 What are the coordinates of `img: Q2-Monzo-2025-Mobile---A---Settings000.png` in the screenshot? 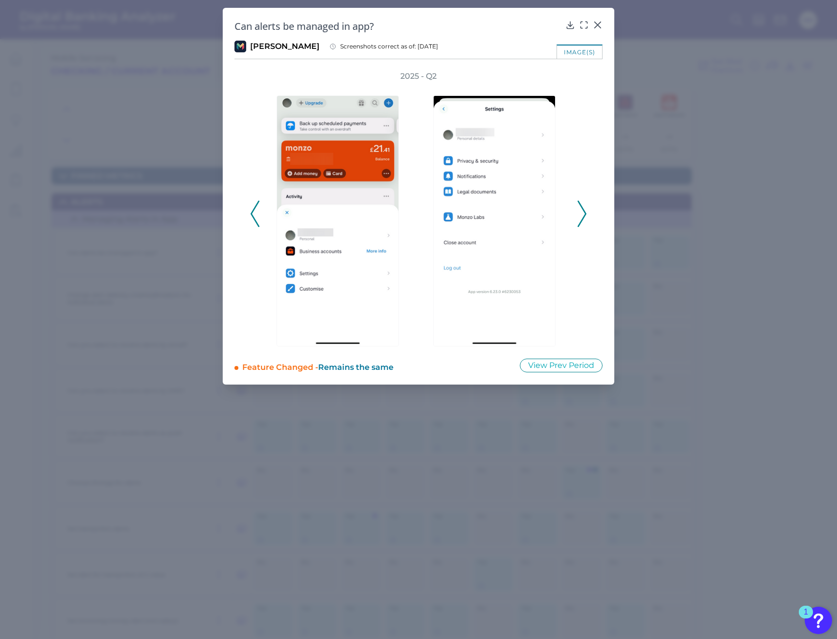 It's located at (338, 221).